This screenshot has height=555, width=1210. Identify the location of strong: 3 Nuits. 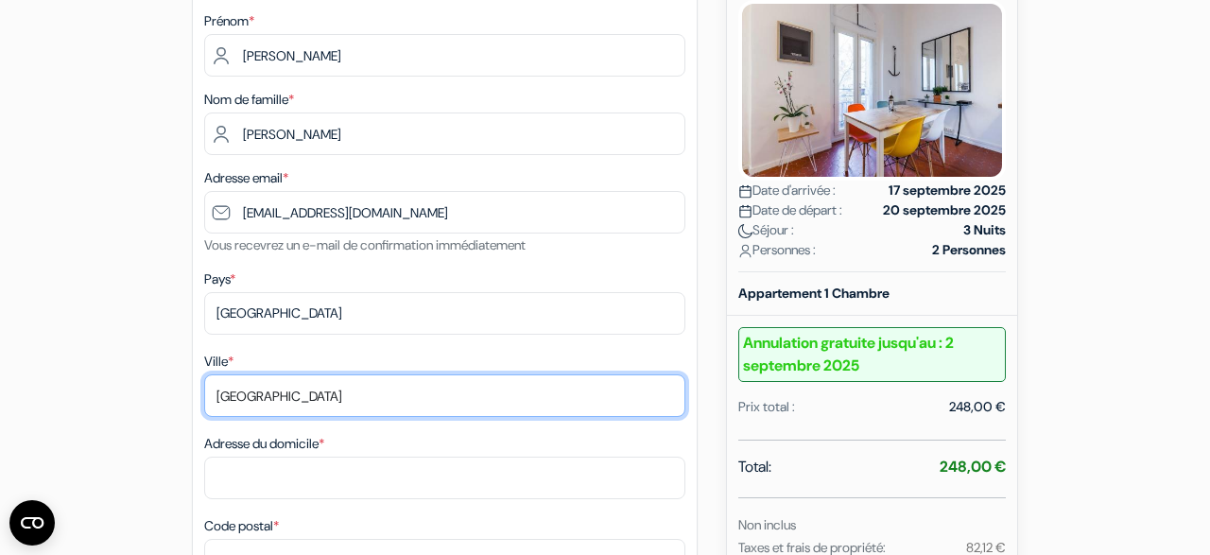
(984, 230).